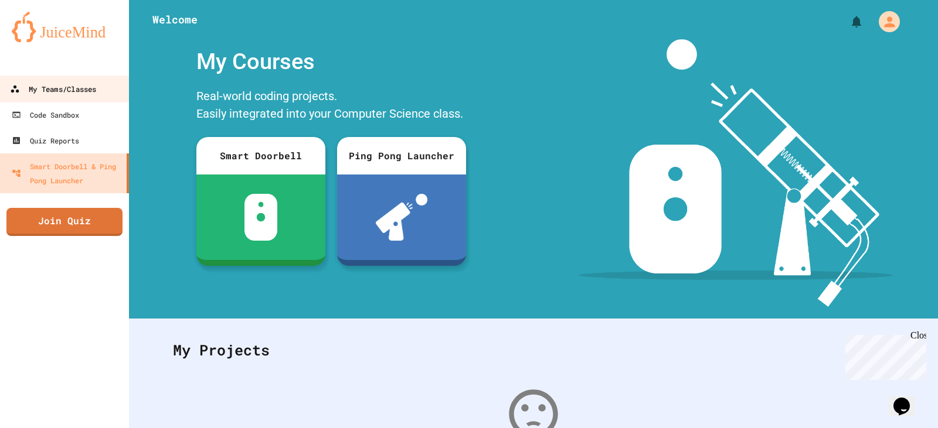 Image resolution: width=938 pixels, height=428 pixels. I want to click on div: Chat with us now!Close, so click(43, 39).